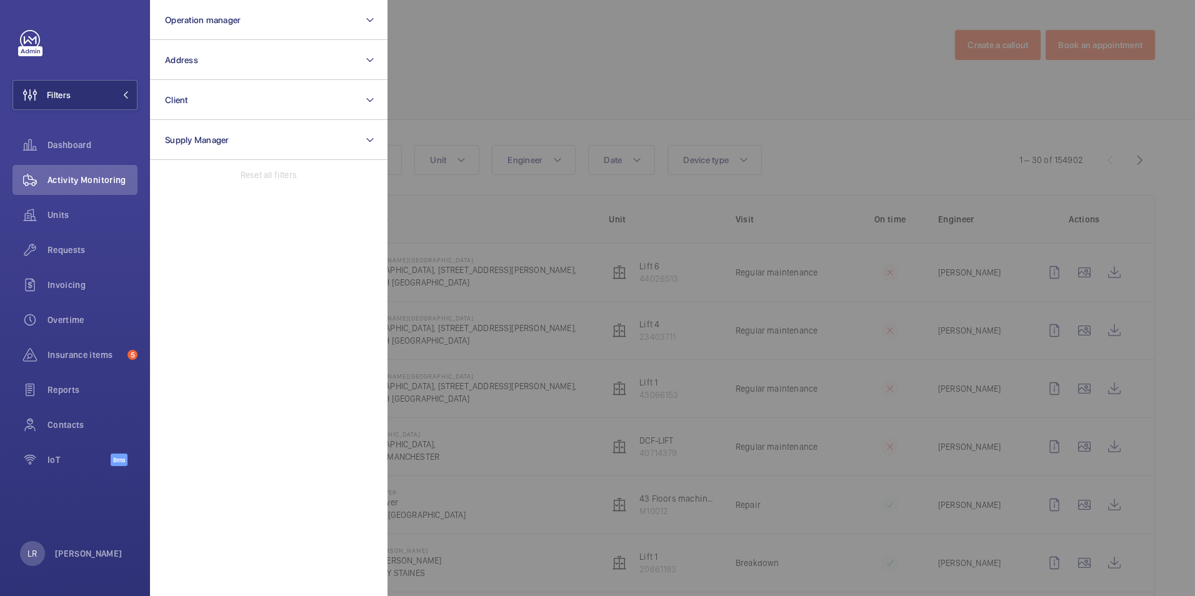  What do you see at coordinates (59, 95) in the screenshot?
I see `span: Filters` at bounding box center [59, 95].